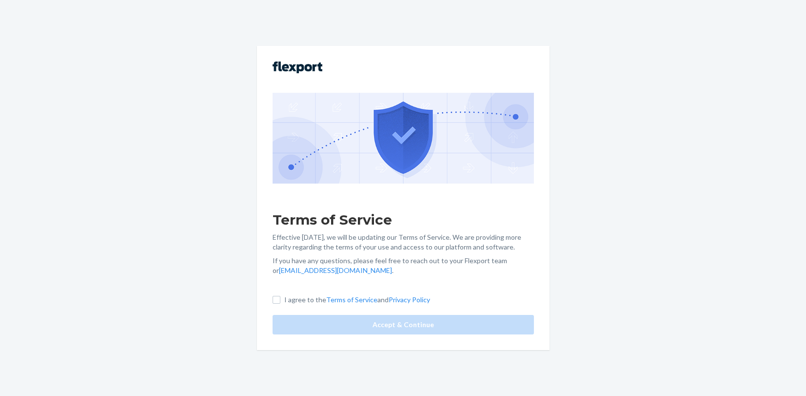 Image resolution: width=806 pixels, height=396 pixels. What do you see at coordinates (352, 299) in the screenshot?
I see `a: Terms of Service` at bounding box center [352, 299].